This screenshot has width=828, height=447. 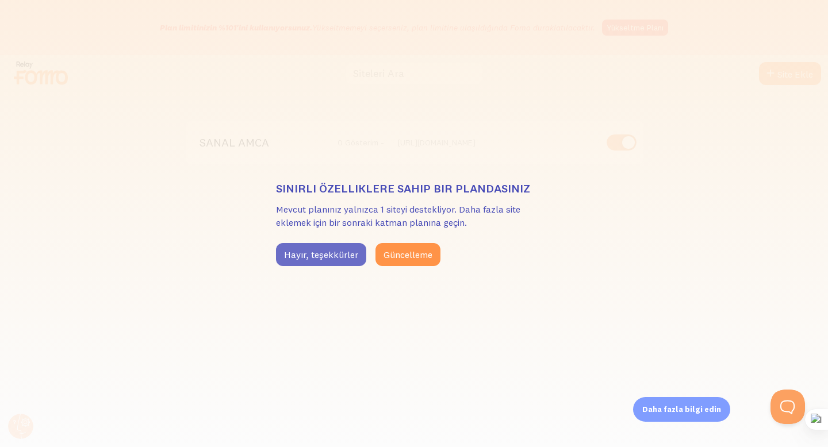 I want to click on font: Hayır, teşekkürler, so click(x=321, y=255).